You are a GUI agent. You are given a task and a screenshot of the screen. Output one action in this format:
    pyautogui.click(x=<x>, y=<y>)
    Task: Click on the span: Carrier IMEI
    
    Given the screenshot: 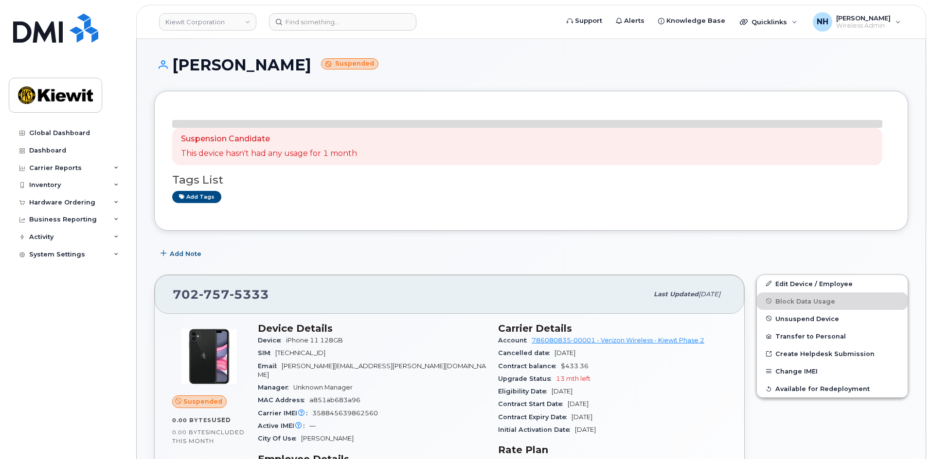 What is the action you would take?
    pyautogui.click(x=285, y=413)
    